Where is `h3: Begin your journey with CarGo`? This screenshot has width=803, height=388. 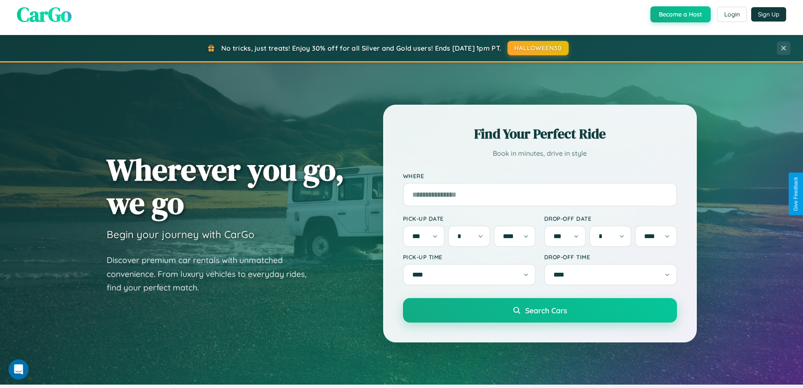 h3: Begin your journey with CarGo is located at coordinates (181, 234).